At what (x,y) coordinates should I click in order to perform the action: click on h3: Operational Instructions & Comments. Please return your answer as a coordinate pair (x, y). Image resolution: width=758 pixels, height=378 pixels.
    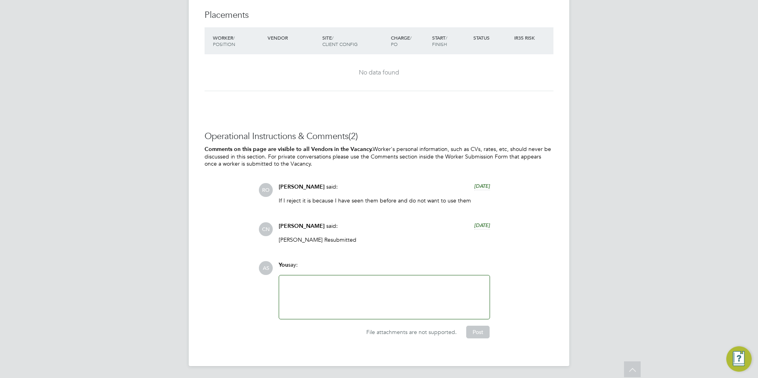
    Looking at the image, I should click on (379, 136).